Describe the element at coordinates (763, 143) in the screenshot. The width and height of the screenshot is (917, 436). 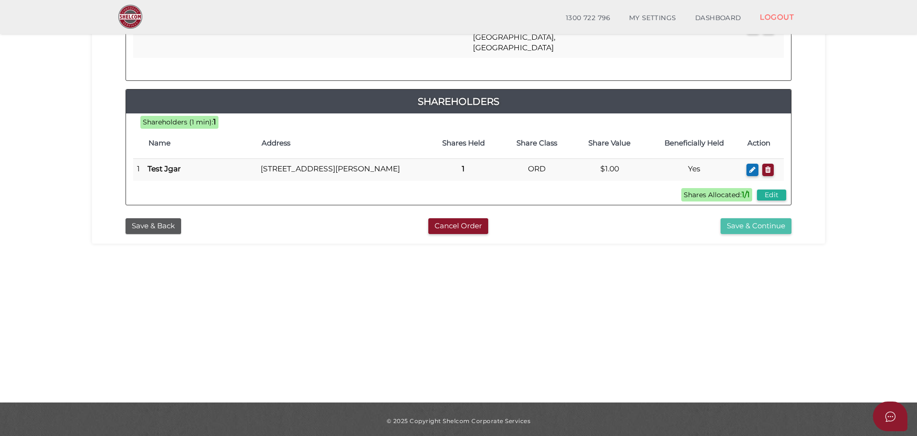
I see `h4: Action` at that location.